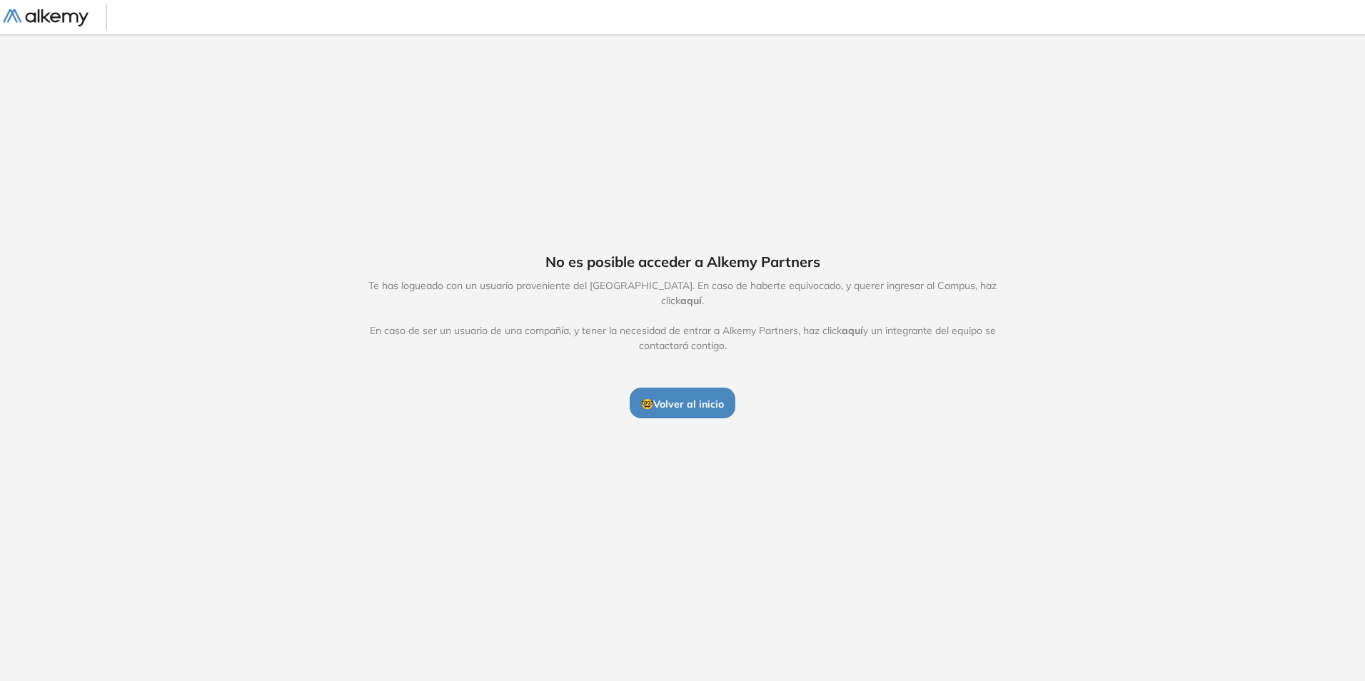  I want to click on img: Logo, so click(46, 18).